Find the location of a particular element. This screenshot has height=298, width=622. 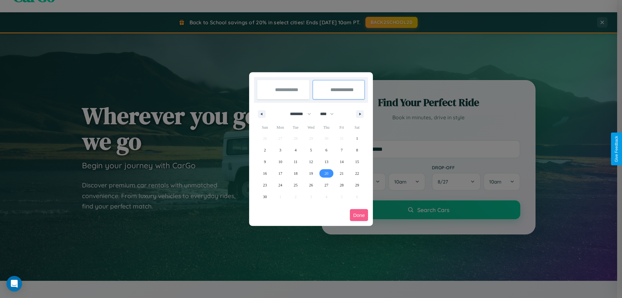

button: 7 is located at coordinates (342, 150).